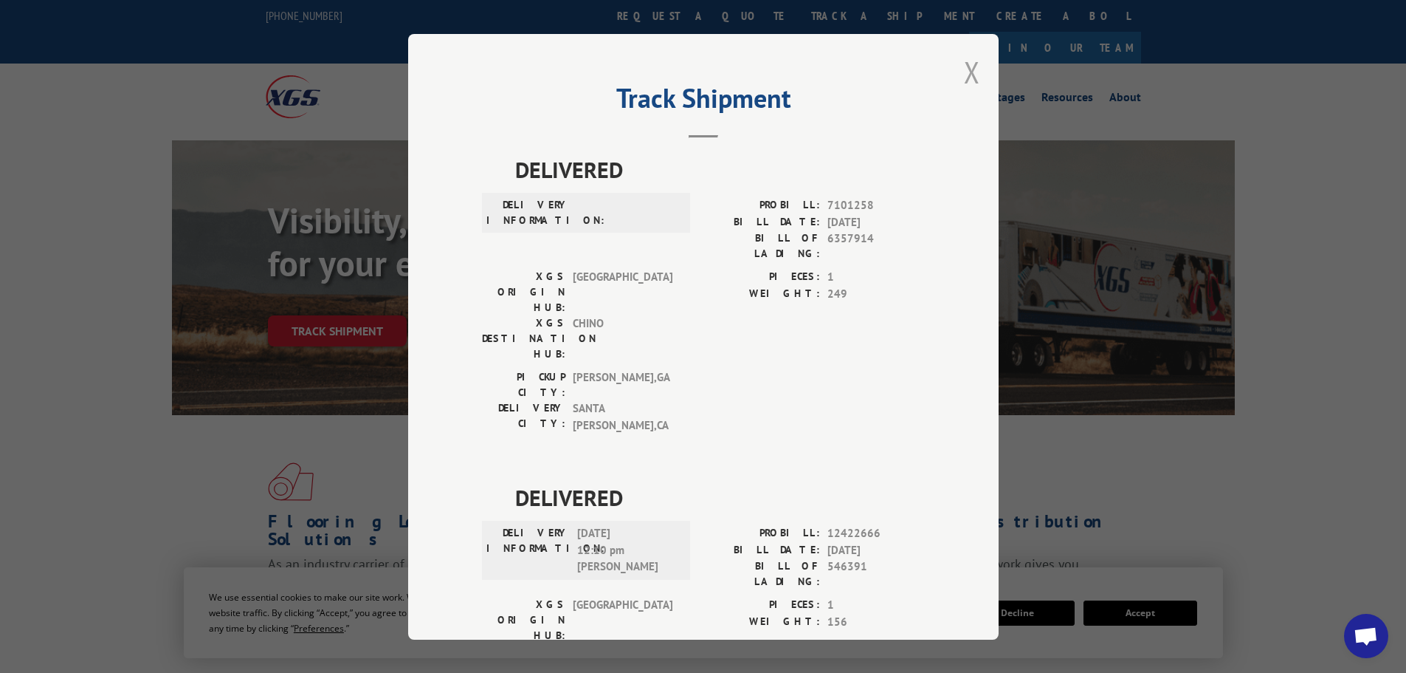 The image size is (1406, 673). I want to click on span: 12422666, so click(876, 533).